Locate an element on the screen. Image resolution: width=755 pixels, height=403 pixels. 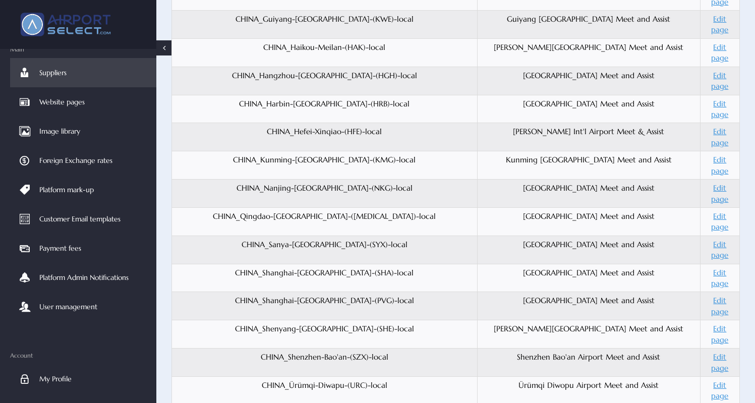
img: company logo here is located at coordinates (66, 24).